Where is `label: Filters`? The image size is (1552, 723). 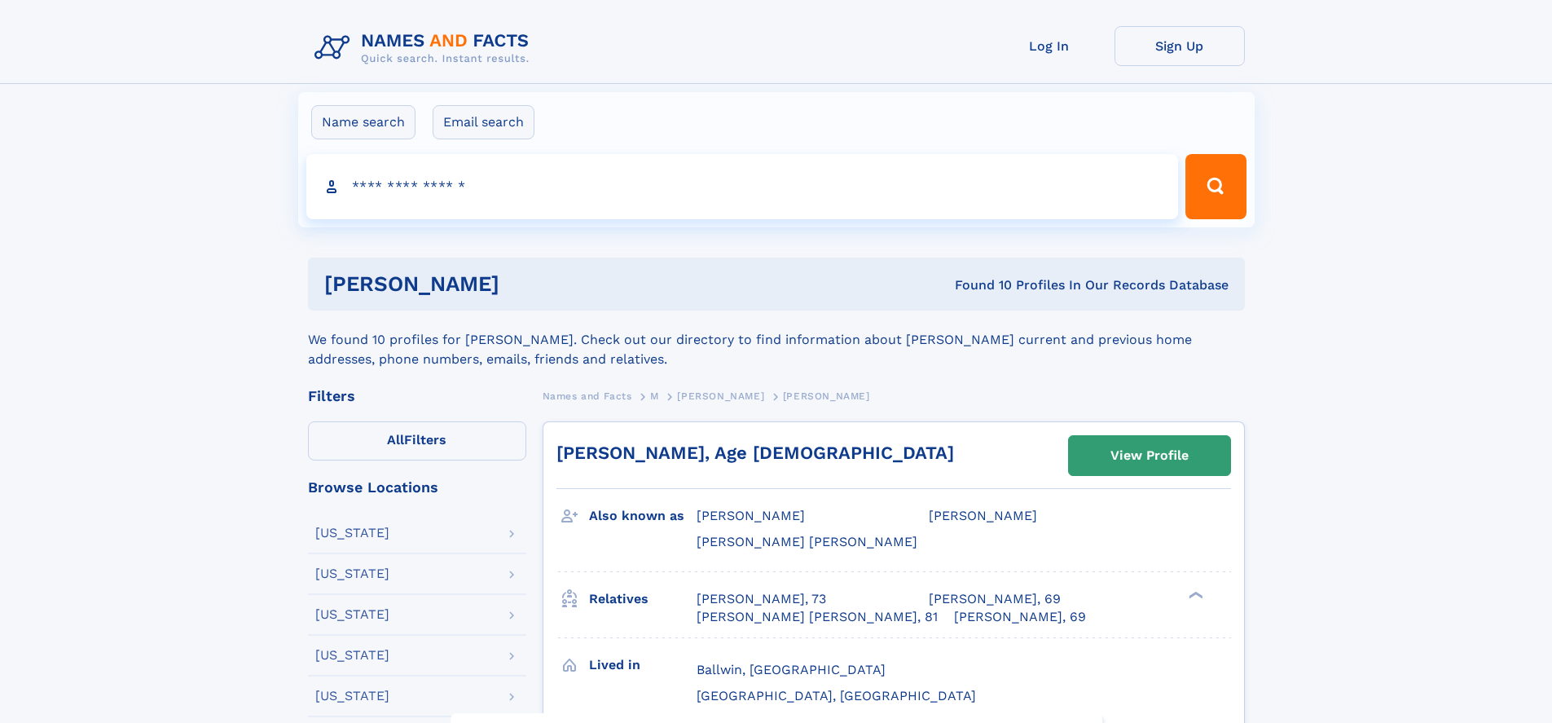
label: Filters is located at coordinates (417, 441).